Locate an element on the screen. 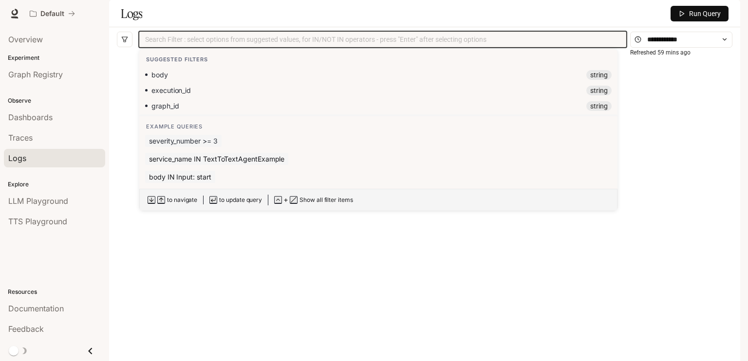 The height and width of the screenshot is (361, 748). div: Example Queries is located at coordinates (378, 126).